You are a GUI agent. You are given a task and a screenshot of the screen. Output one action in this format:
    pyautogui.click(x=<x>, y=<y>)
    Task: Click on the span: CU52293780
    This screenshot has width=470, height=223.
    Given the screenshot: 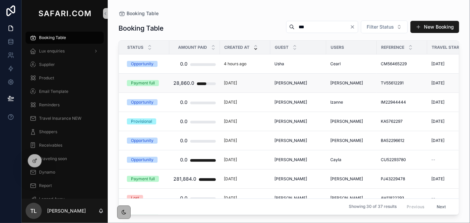 What is the action you would take?
    pyautogui.click(x=393, y=160)
    